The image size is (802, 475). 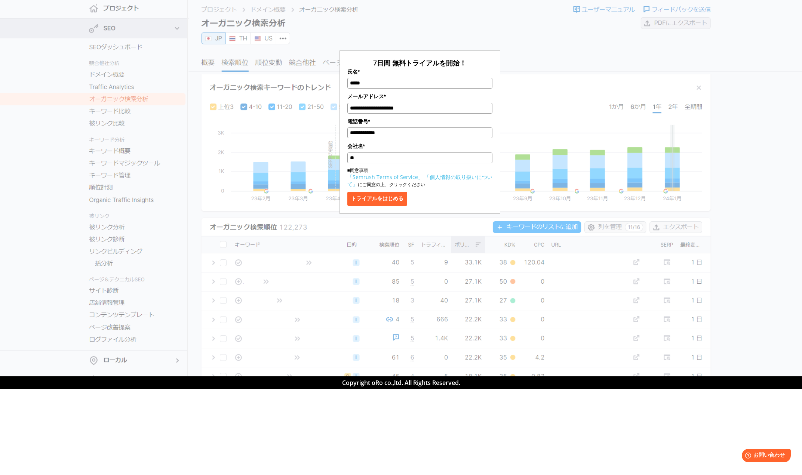 What do you see at coordinates (420, 181) in the screenshot?
I see `a: 「個人情報の取り扱いについて」` at bounding box center [420, 181].